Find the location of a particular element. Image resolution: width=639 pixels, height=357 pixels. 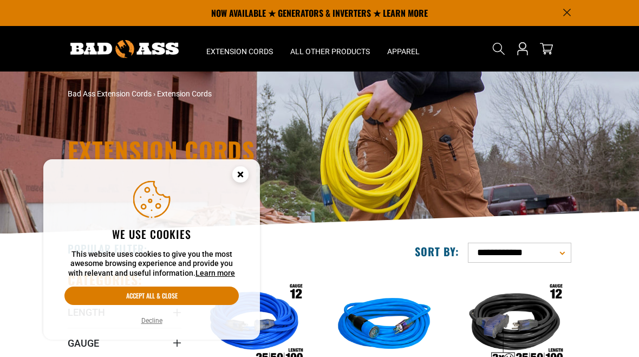

label: Sort by: is located at coordinates (437, 251).